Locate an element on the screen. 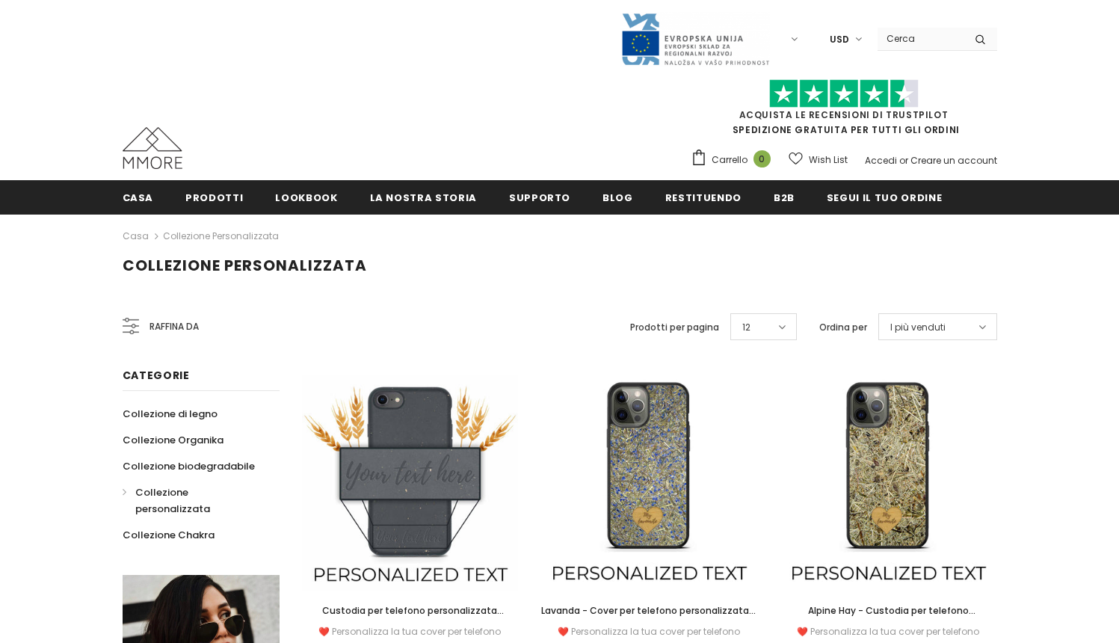 The height and width of the screenshot is (643, 1119). span: Alpine Hay - Custodia per telefono personalizzata - Regalo personalizzato is located at coordinates (888, 618).